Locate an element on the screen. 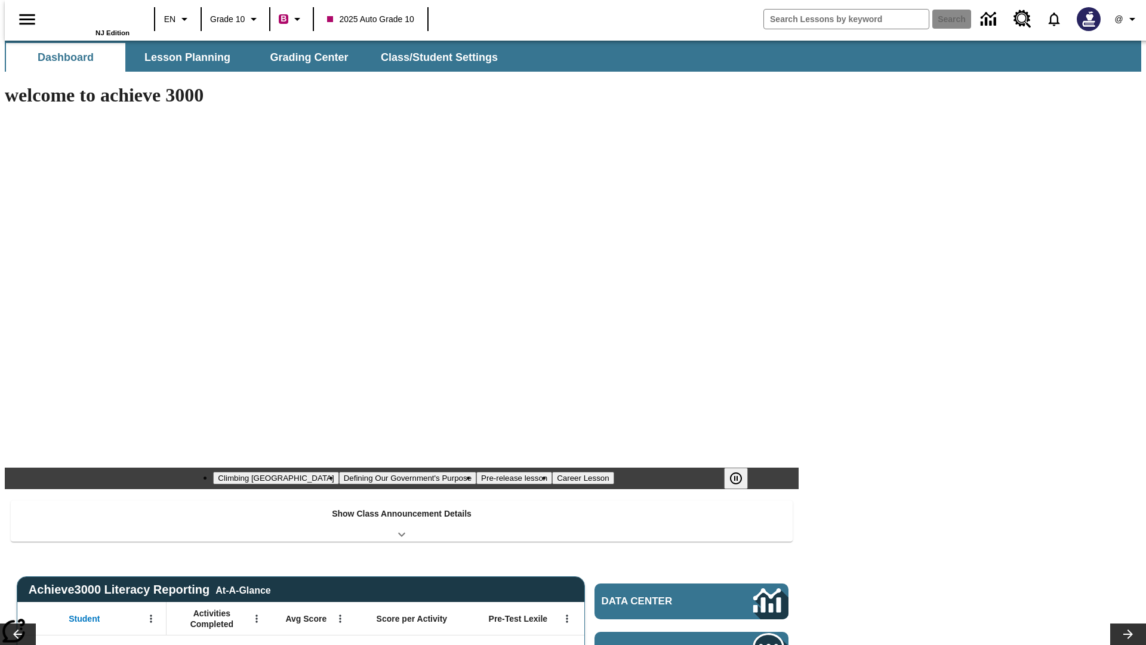 The image size is (1146, 645). div: Home is located at coordinates (91, 20).